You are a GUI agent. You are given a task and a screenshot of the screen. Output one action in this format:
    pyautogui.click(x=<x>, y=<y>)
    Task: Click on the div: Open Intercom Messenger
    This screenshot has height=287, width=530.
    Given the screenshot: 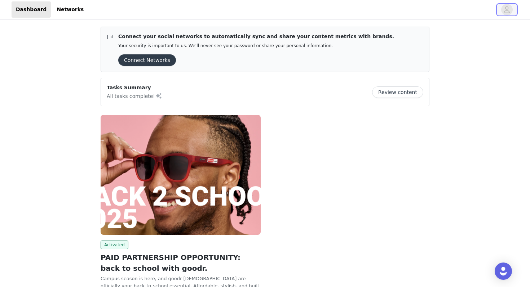 What is the action you would take?
    pyautogui.click(x=503, y=271)
    